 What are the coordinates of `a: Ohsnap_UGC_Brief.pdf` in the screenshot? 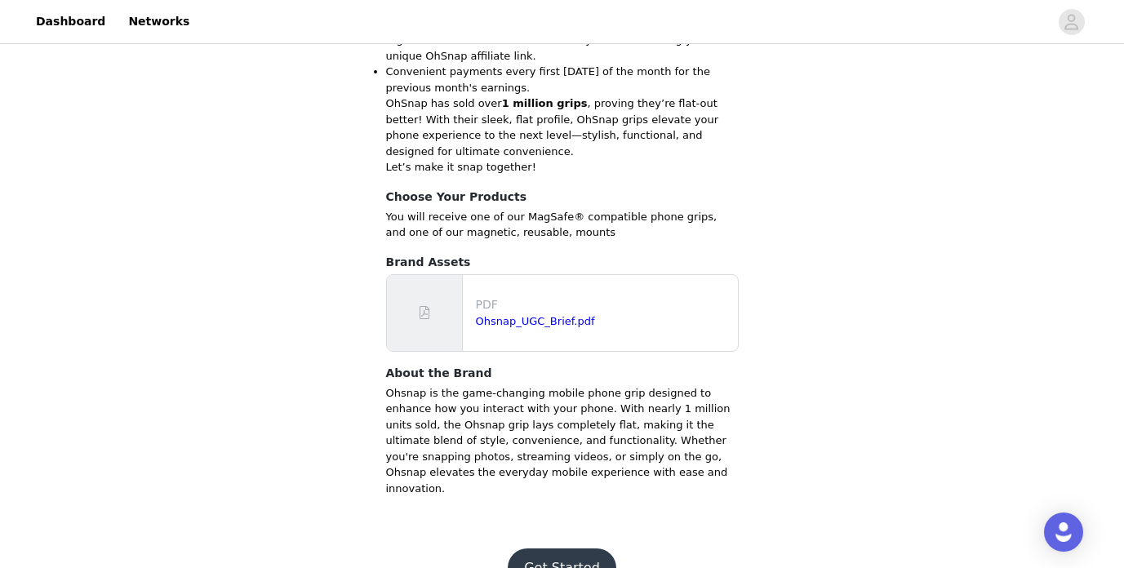 It's located at (535, 321).